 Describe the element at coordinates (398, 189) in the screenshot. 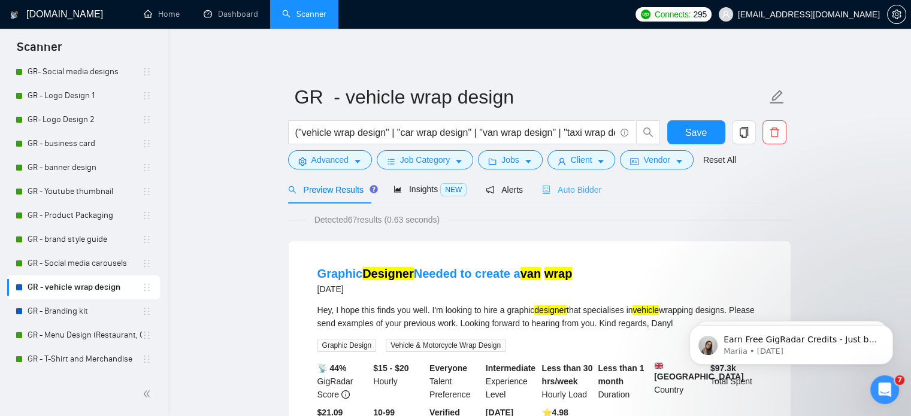

I see `span: area-chart` at that location.